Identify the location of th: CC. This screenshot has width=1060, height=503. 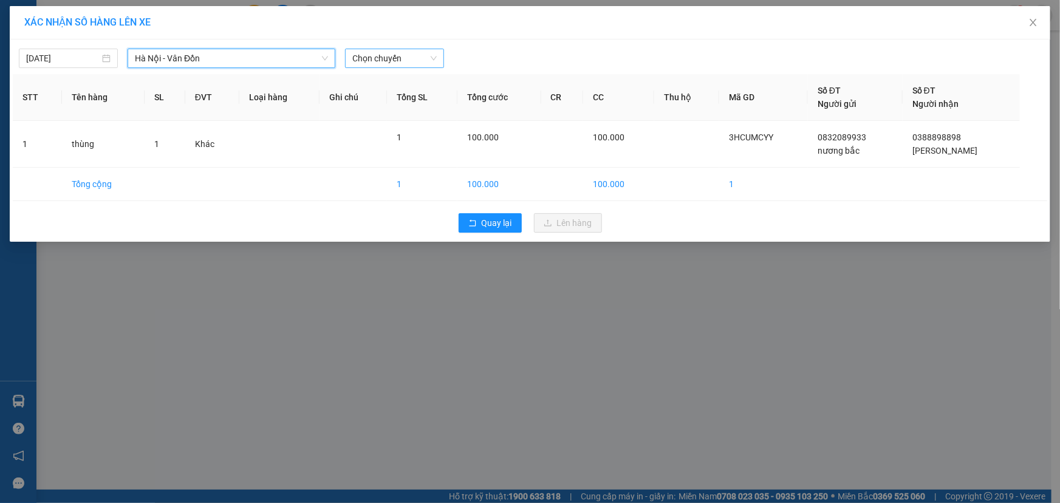
(618, 97).